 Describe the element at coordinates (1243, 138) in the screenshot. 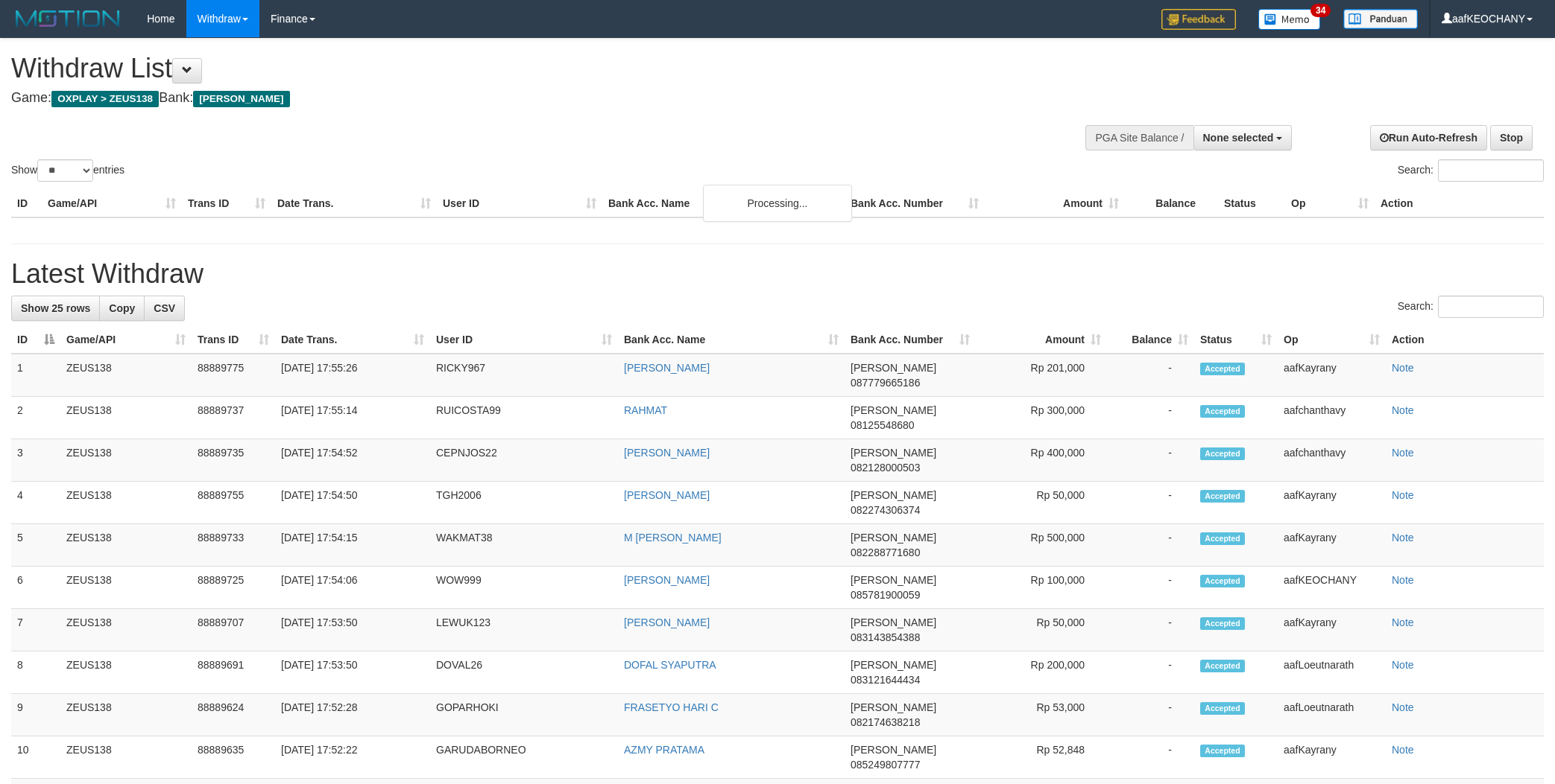

I see `button: None selected` at that location.